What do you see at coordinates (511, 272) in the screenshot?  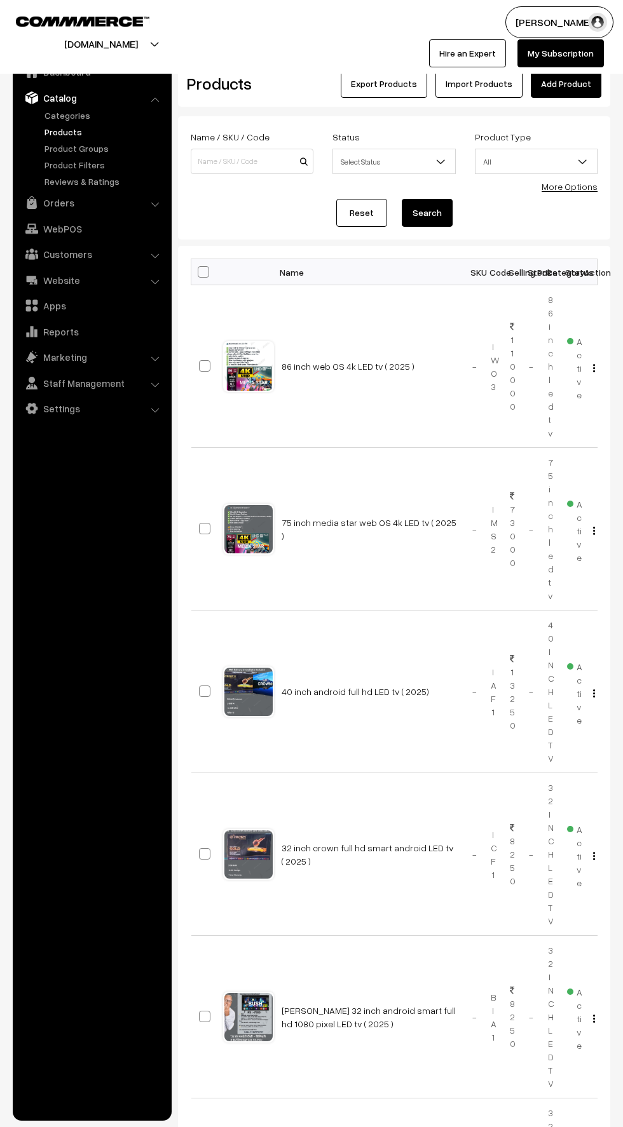 I see `th: Selling Price` at bounding box center [511, 272].